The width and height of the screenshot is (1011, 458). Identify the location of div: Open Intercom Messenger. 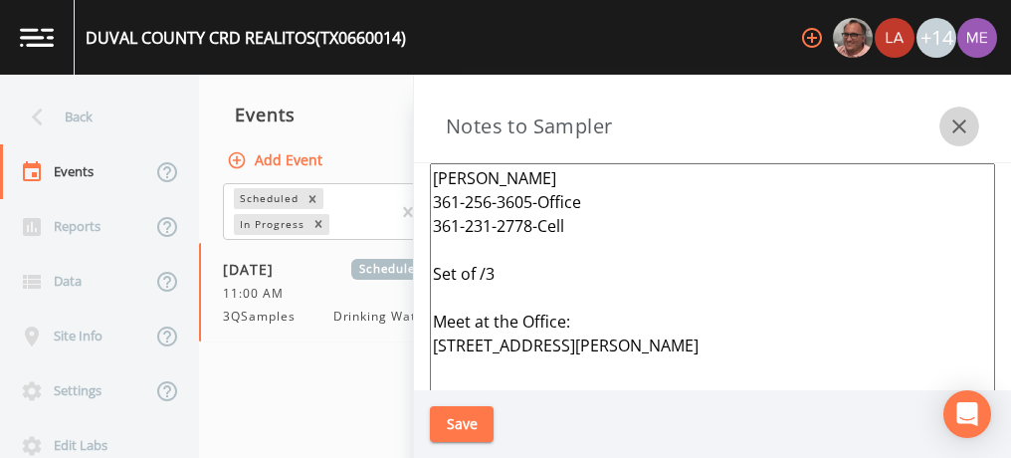
(968, 414).